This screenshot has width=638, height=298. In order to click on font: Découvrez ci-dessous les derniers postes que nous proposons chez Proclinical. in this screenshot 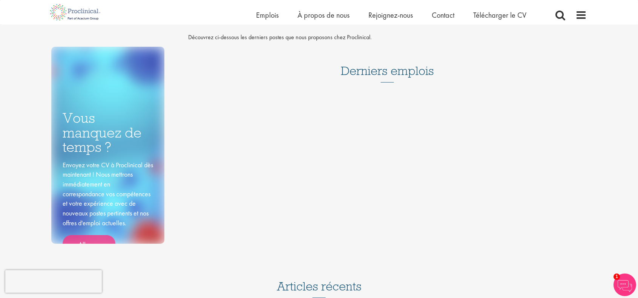, I will do `click(280, 37)`.